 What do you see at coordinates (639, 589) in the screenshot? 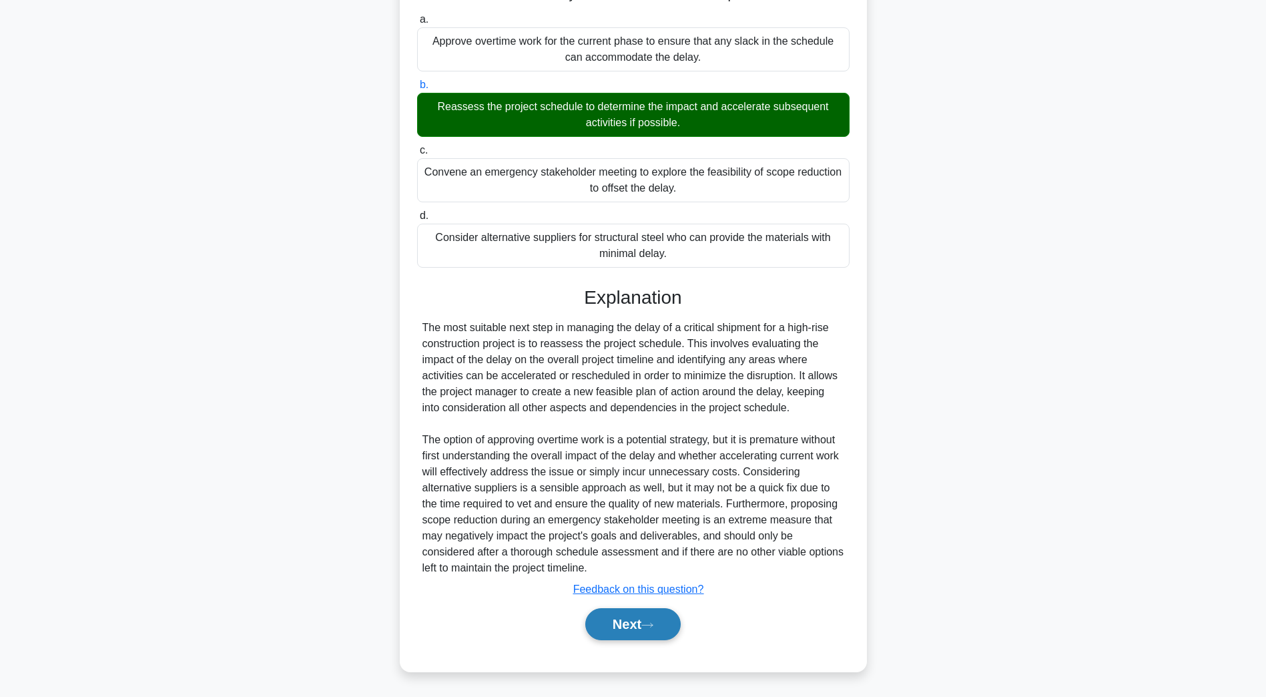
I see `u: Feedback on this question?` at bounding box center [639, 589].